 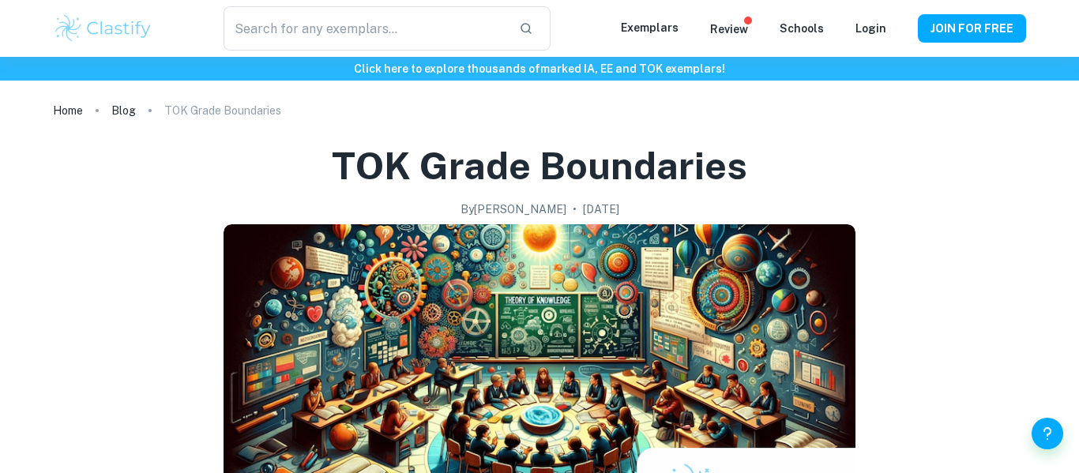 I want to click on img: Clastify logo, so click(x=103, y=28).